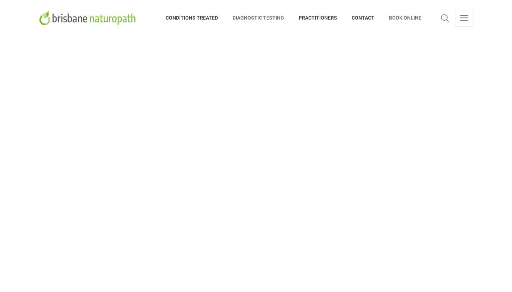  I want to click on a: CONTACT, so click(363, 18).